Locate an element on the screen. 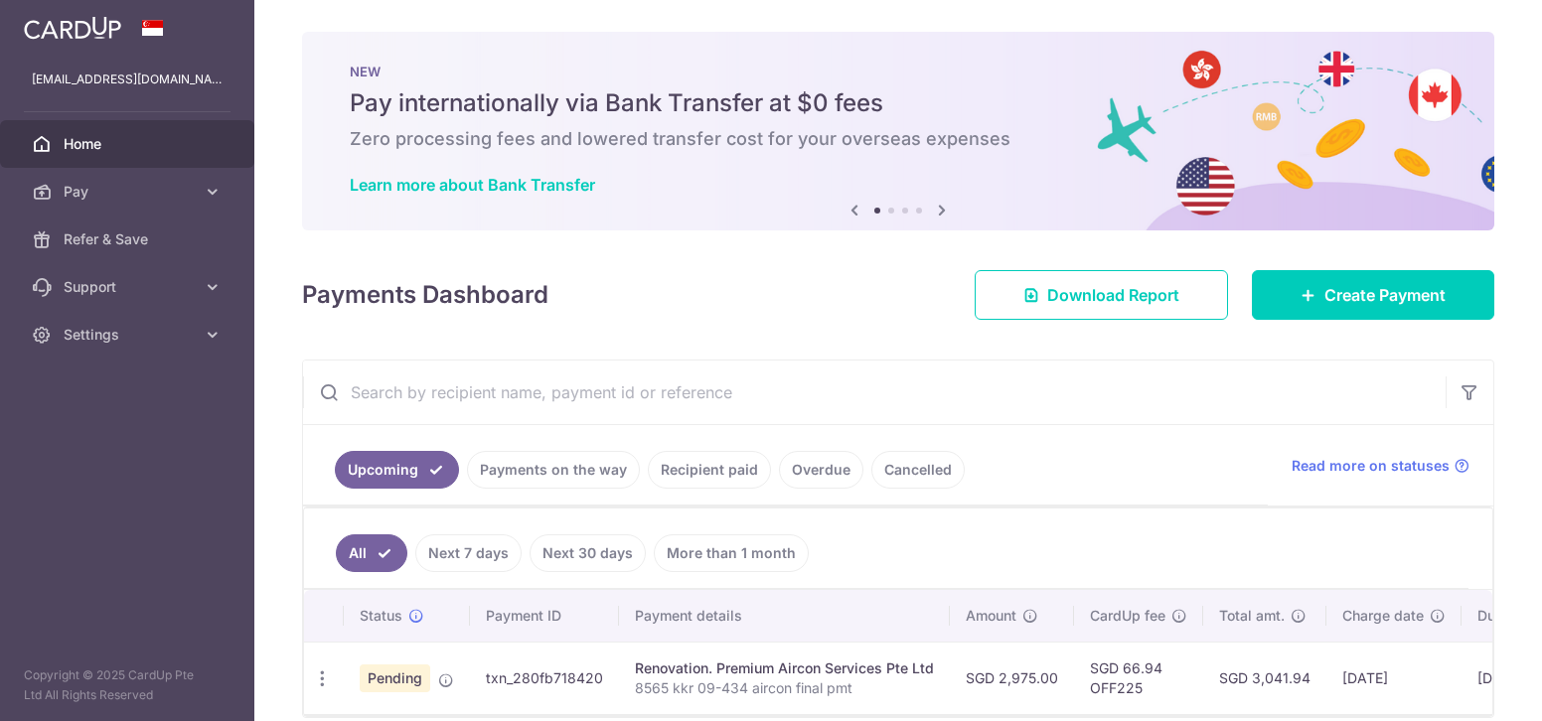 Image resolution: width=1542 pixels, height=721 pixels. h6: Zero processing fees and lowered transfer cost for your overseas expenses is located at coordinates (898, 139).